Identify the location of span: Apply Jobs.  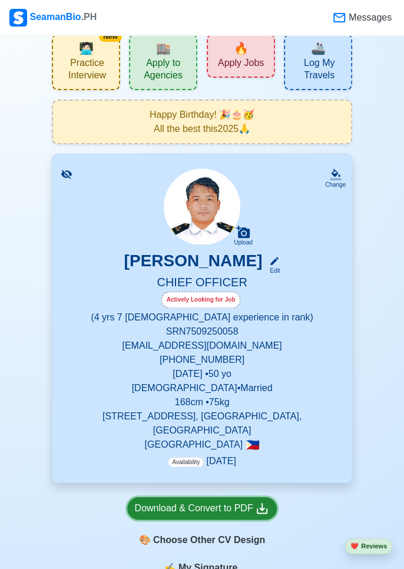
(241, 64).